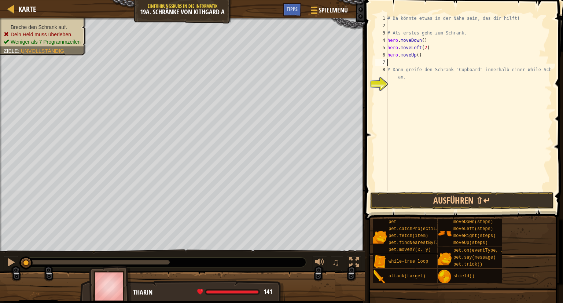 This screenshot has width=563, height=303. Describe the element at coordinates (329, 11) in the screenshot. I see `button: Spielmenü` at that location.